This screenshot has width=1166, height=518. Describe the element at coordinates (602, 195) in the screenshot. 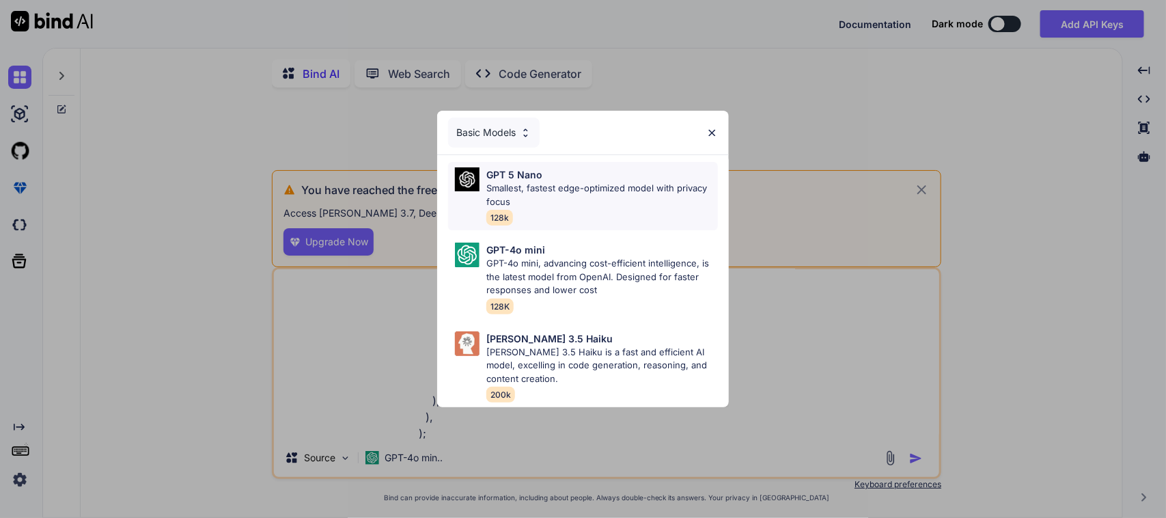

I see `p: Smallest, fastest edge-optimized model with privacy focus` at that location.